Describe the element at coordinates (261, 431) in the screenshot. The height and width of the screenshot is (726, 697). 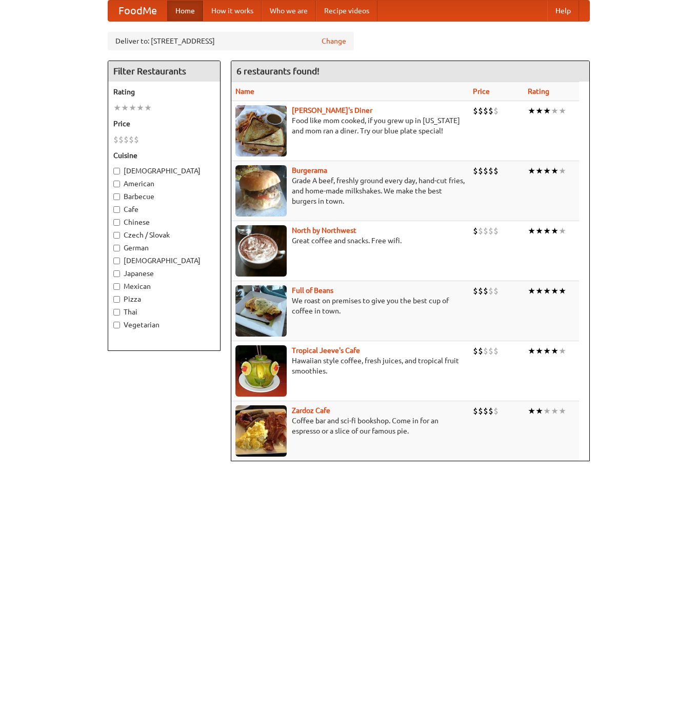
I see `img: zardoz.jpg` at that location.